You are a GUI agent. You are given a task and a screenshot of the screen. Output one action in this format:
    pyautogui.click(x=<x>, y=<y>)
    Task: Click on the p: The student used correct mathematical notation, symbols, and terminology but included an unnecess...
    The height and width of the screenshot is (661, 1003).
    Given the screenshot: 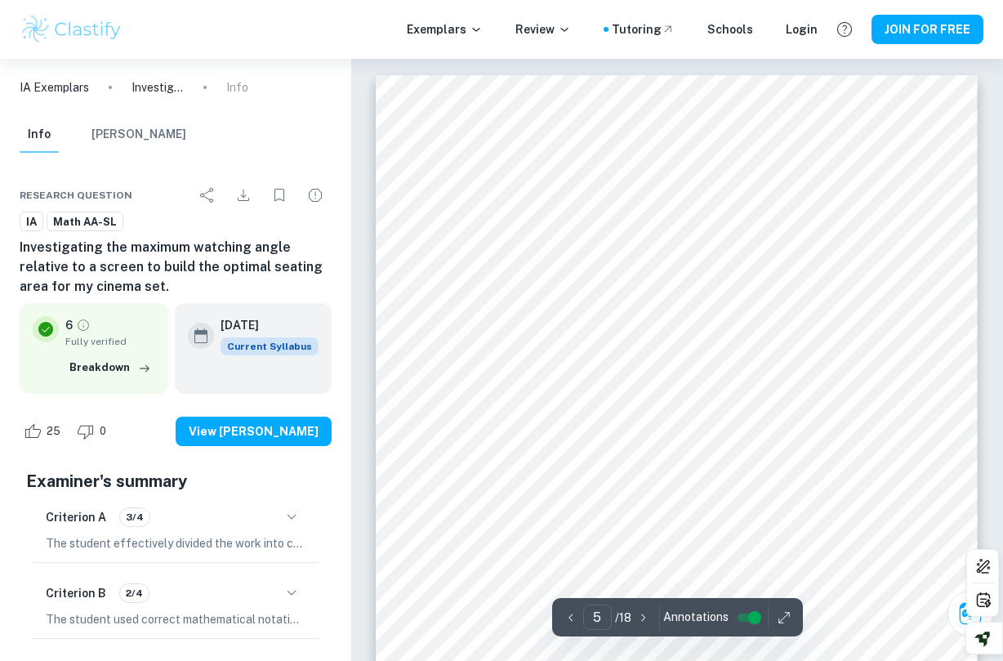 What is the action you would take?
    pyautogui.click(x=176, y=619)
    